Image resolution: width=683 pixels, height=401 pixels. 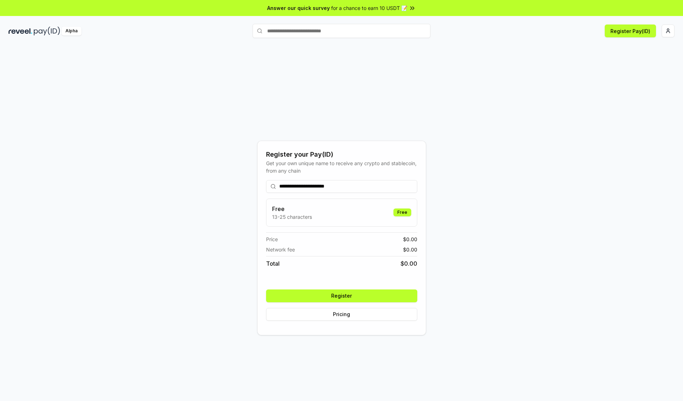 I want to click on img: pay_id, so click(x=47, y=31).